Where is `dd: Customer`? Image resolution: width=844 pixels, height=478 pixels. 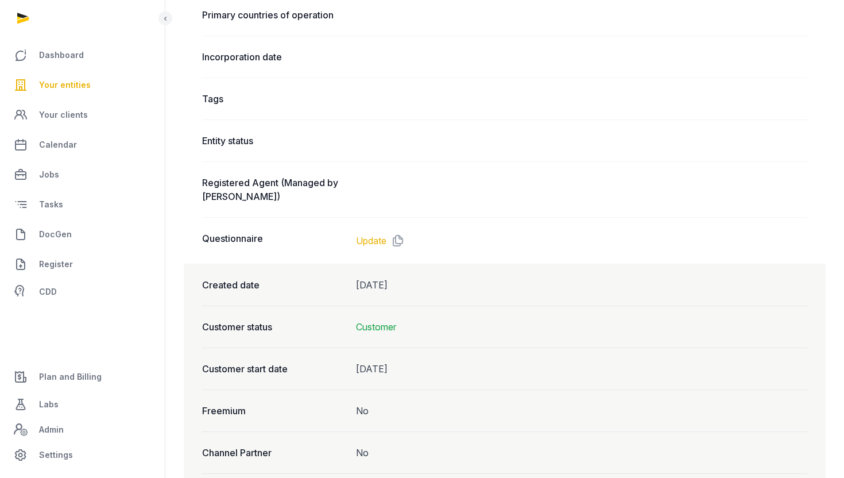
dd: Customer is located at coordinates (582, 327).